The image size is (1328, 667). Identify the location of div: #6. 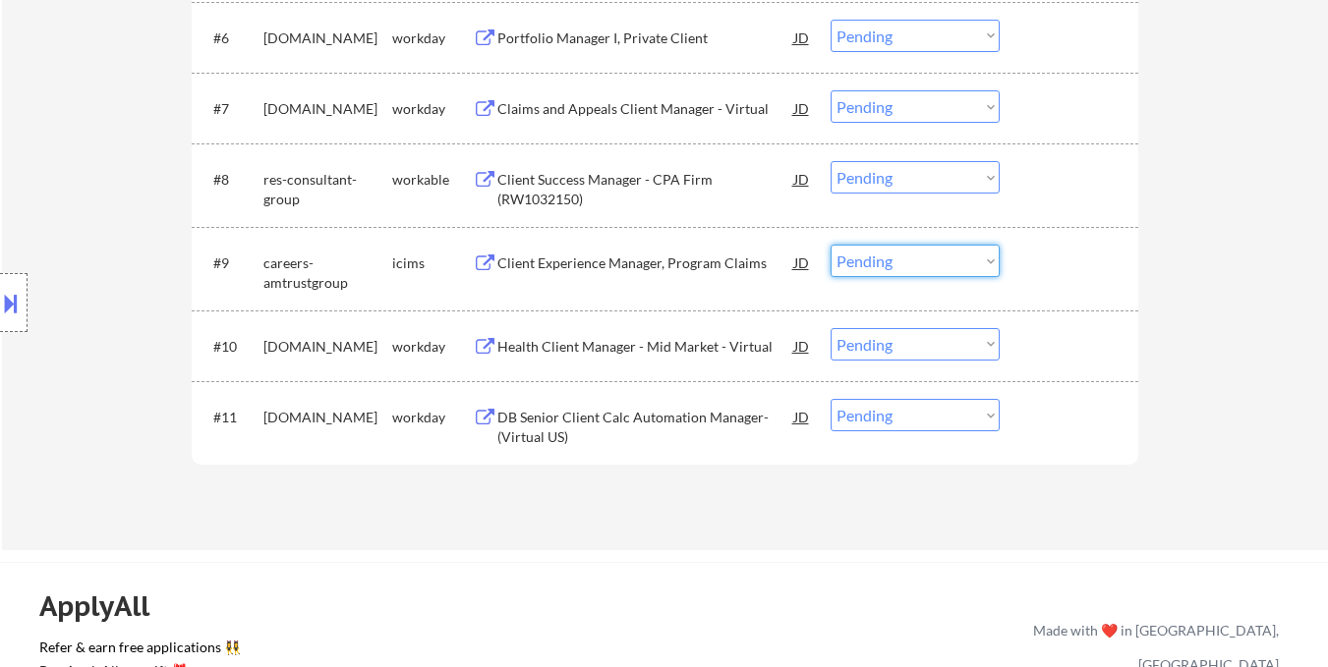
(230, 38).